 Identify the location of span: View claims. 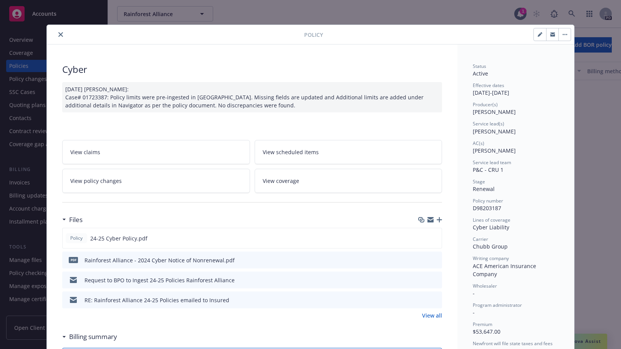
(85, 152).